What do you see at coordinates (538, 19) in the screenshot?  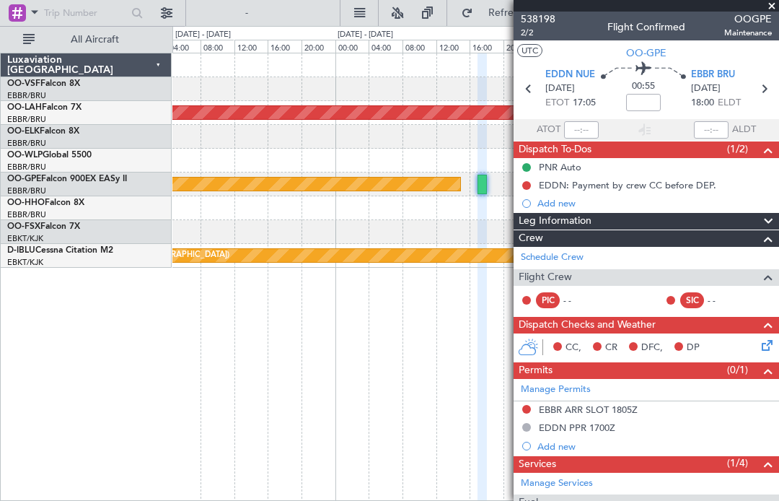 I see `span: 538198` at bounding box center [538, 19].